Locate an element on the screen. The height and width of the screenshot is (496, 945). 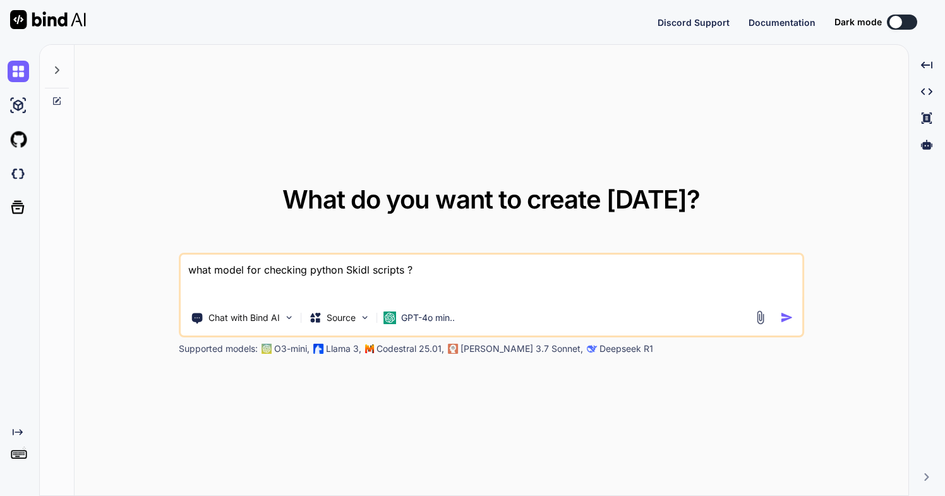
p: GPT-4o min.. is located at coordinates (427, 318).